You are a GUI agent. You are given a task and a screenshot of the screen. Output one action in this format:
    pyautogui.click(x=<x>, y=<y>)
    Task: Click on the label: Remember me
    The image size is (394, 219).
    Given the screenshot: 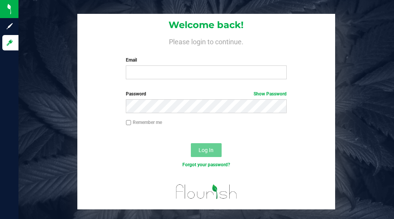 What is the action you would take?
    pyautogui.click(x=144, y=122)
    